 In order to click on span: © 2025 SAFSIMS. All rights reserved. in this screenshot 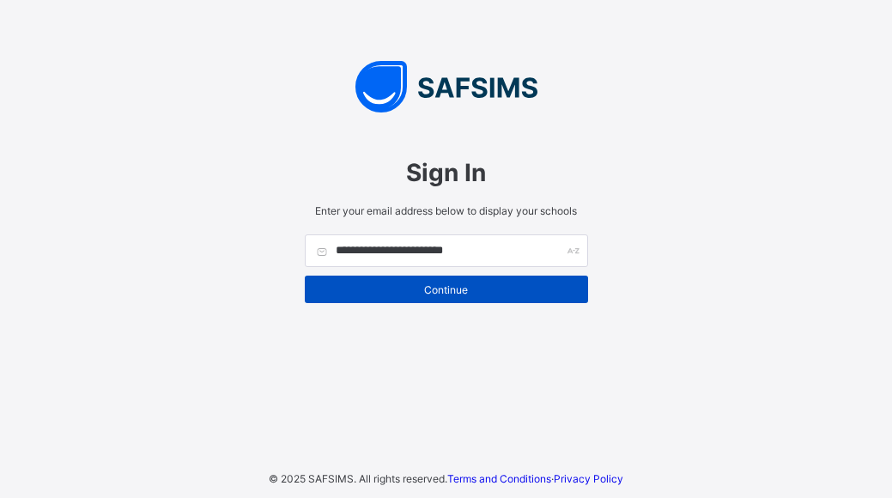, I will do `click(358, 478)`.